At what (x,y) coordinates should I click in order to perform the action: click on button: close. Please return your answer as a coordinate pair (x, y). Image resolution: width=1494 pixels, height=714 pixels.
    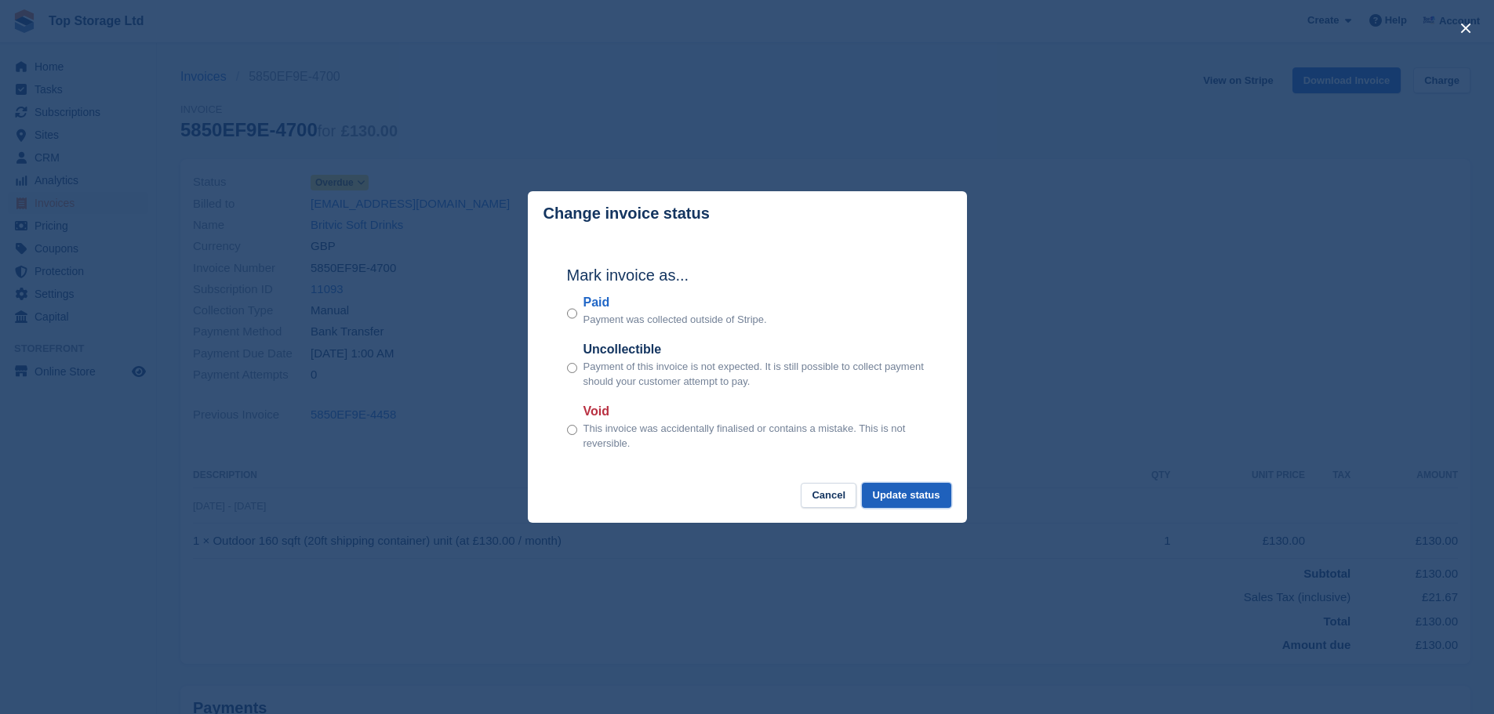
    Looking at the image, I should click on (1466, 28).